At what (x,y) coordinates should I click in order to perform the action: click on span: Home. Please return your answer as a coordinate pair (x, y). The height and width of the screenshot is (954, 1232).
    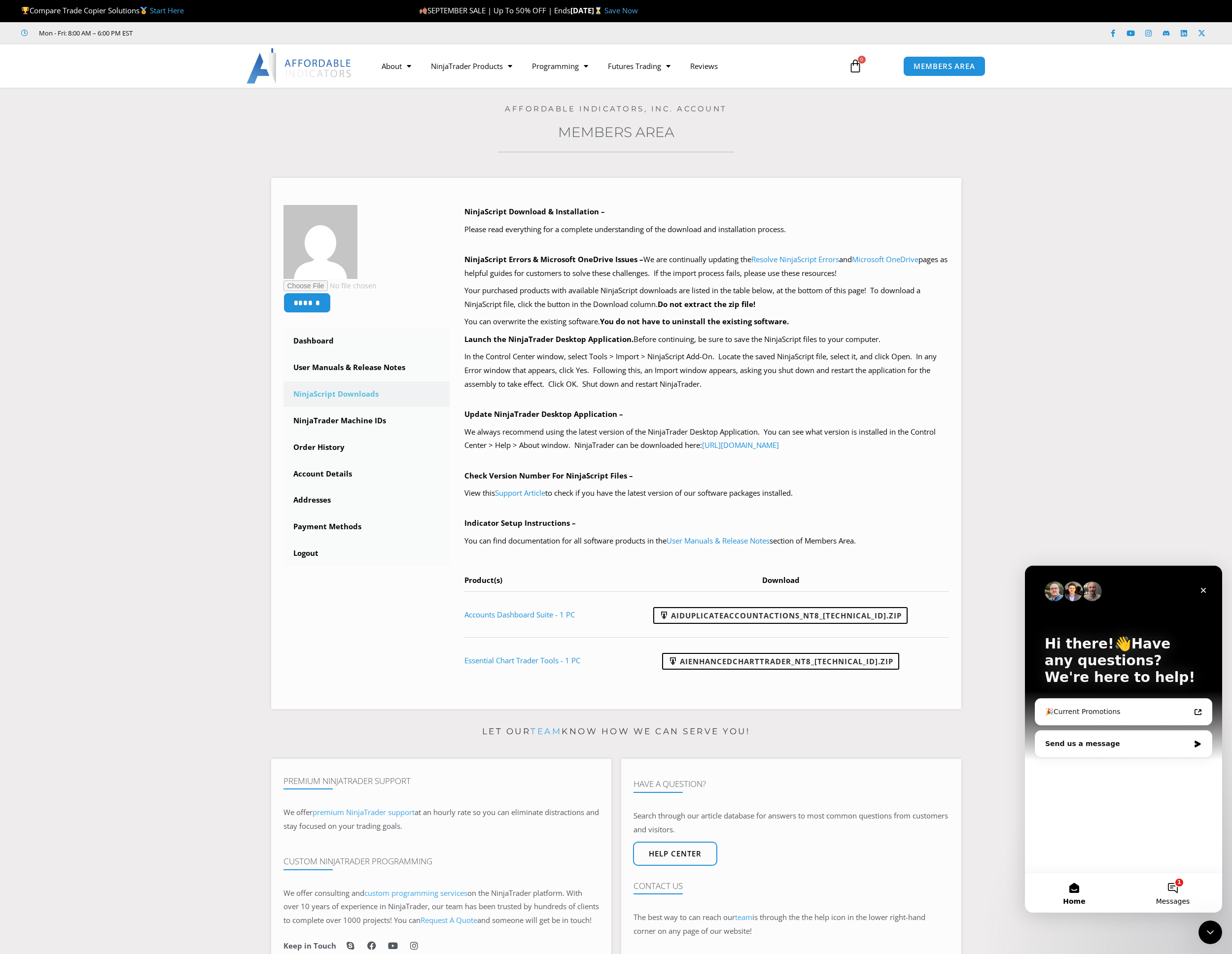
    Looking at the image, I should click on (49, 336).